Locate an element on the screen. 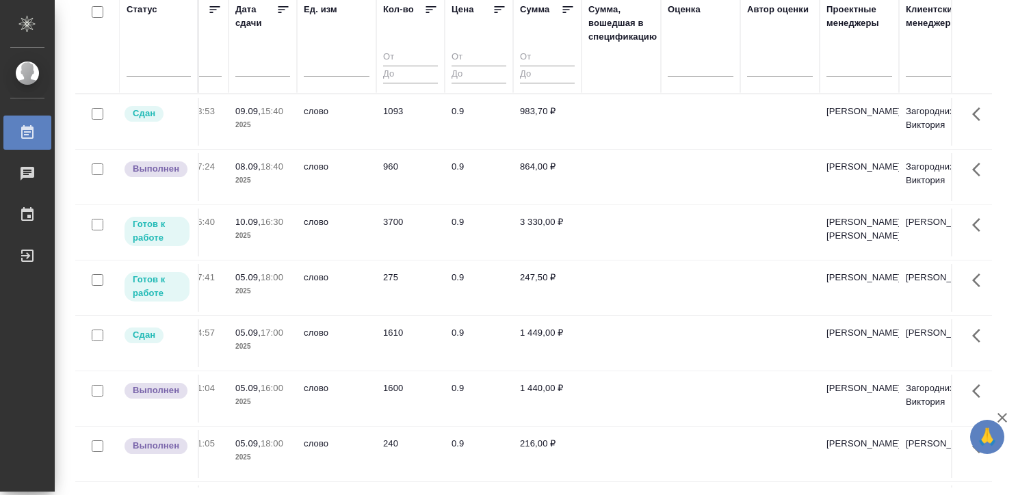 The width and height of the screenshot is (1018, 495). p: 17:24 is located at coordinates (203, 166).